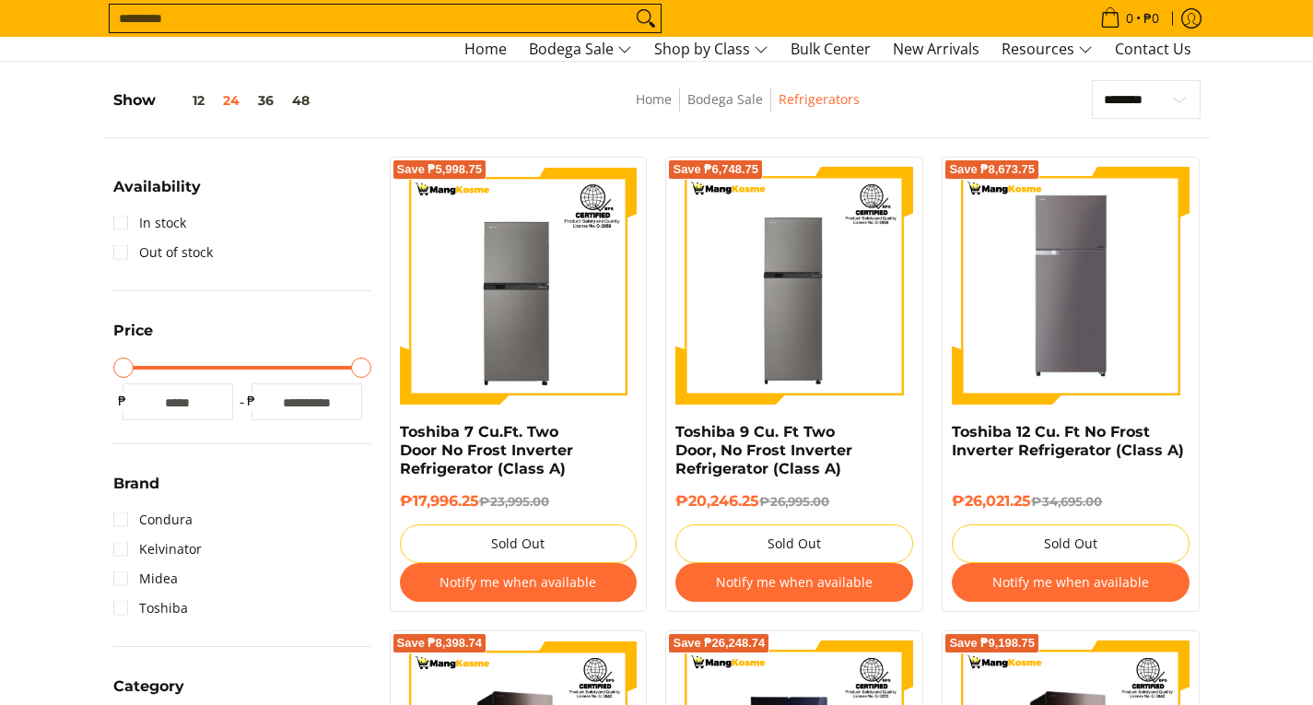 The width and height of the screenshot is (1313, 705). I want to click on nav: Breadcrumbs, so click(747, 109).